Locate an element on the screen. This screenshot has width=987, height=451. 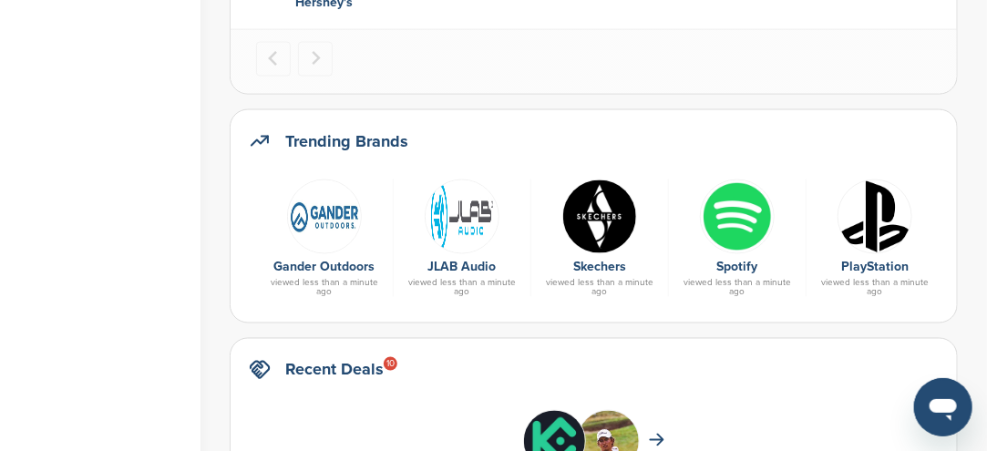
h2: Recent Deals is located at coordinates (334, 370).